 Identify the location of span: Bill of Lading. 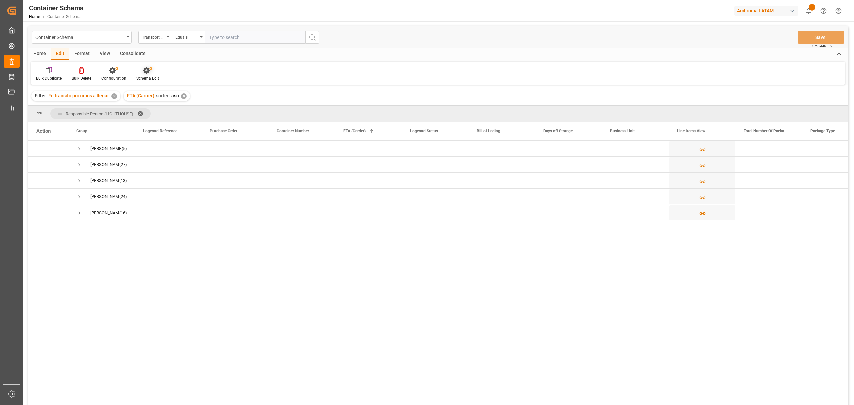
(488, 131).